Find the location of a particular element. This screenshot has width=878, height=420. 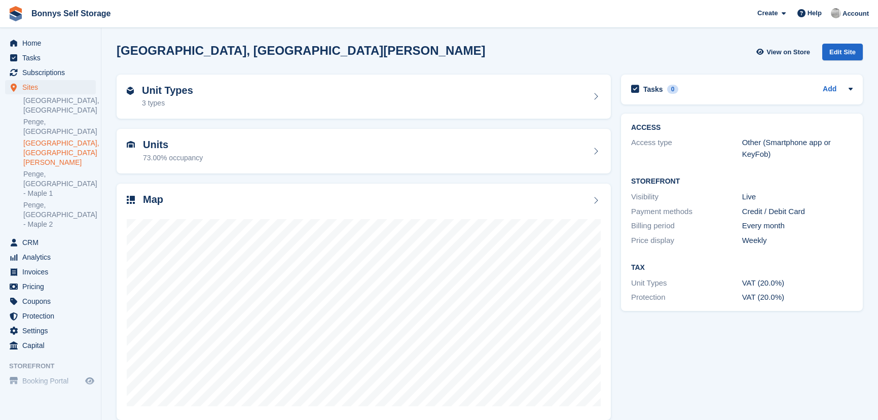

img: stora-icon-8386f47178a22dfd0bd8f6a31ec36ba5ce8667c1dd55bd0f319d3a0aa187defe.svg is located at coordinates (16, 14).